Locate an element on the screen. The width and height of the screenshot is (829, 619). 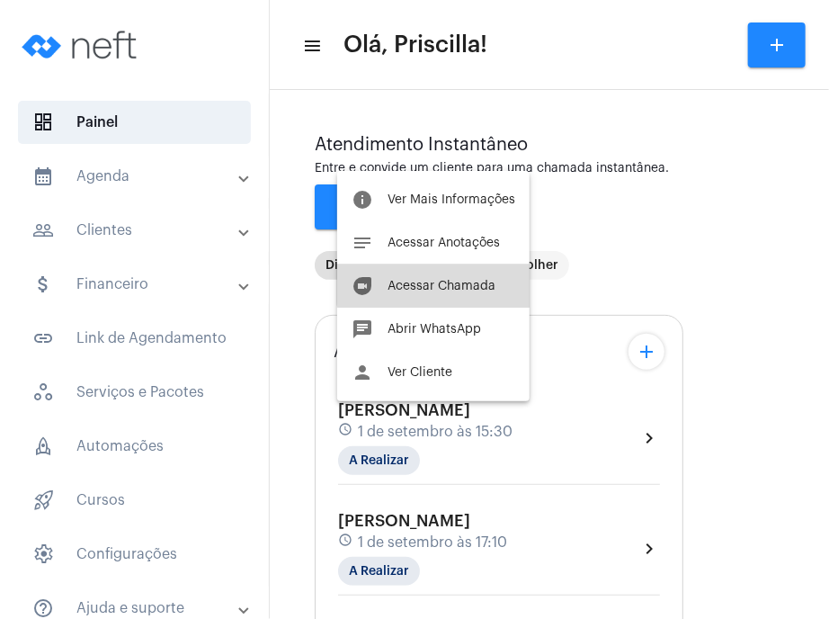
span: Ver Cliente is located at coordinates (420, 372).